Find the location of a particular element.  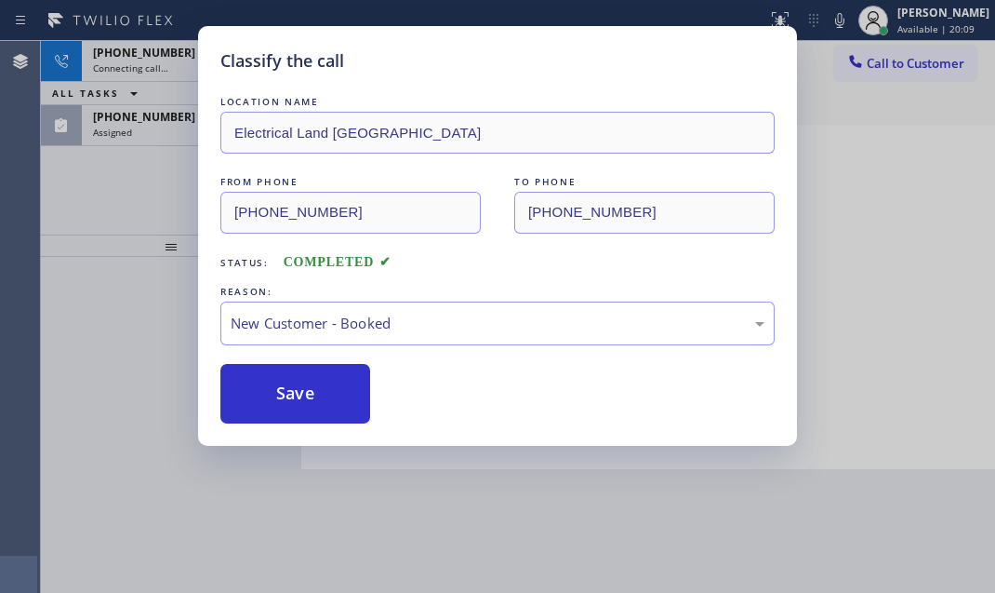

span: COMPLETED is located at coordinates (338, 261).